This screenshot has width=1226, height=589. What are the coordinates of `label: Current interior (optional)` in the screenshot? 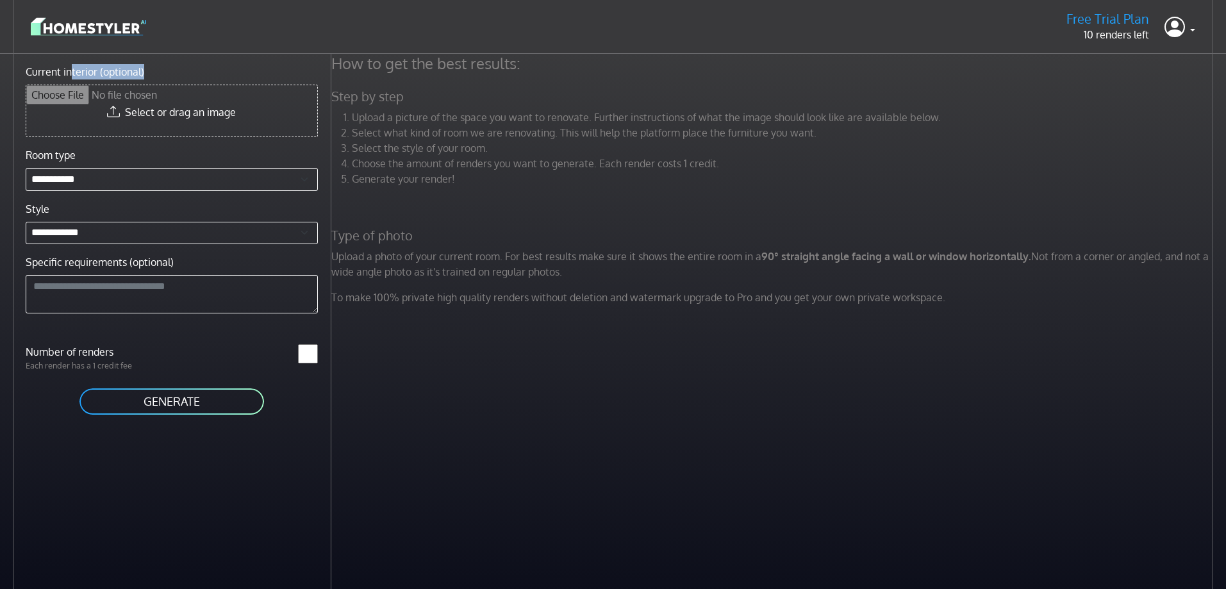 It's located at (85, 72).